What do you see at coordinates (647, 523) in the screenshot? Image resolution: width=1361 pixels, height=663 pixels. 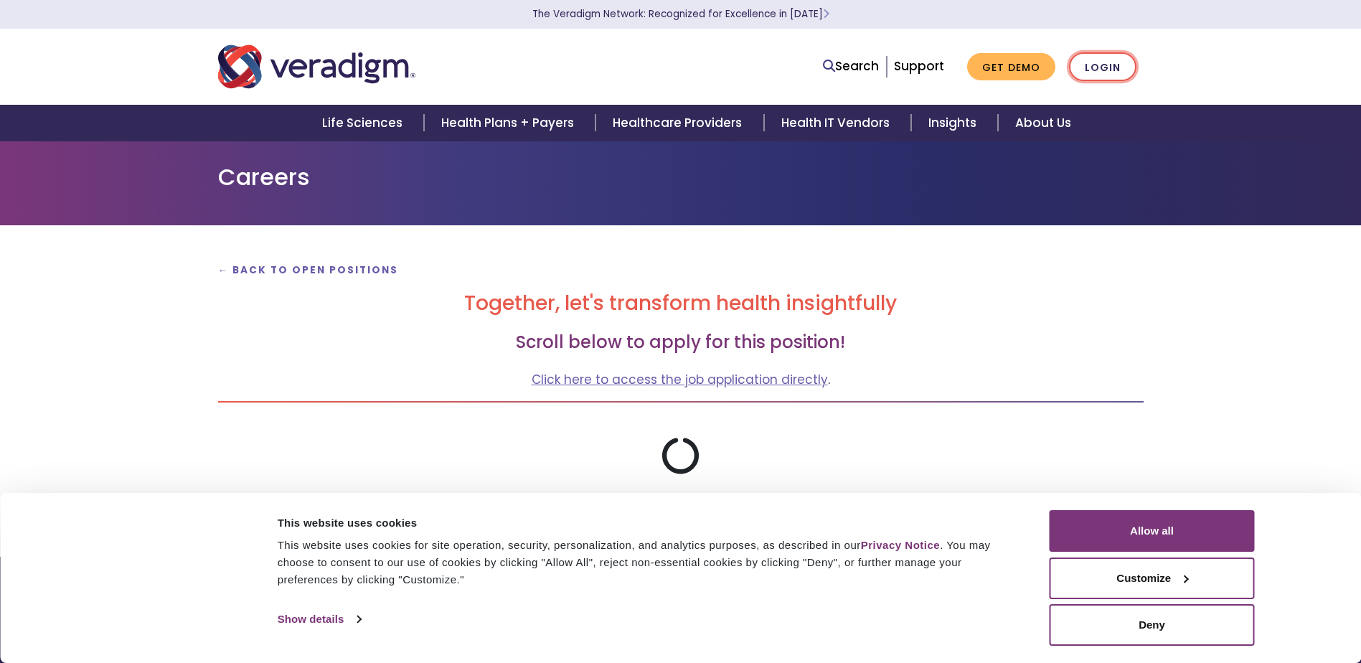 I see `div: This website uses cookies` at bounding box center [647, 523].